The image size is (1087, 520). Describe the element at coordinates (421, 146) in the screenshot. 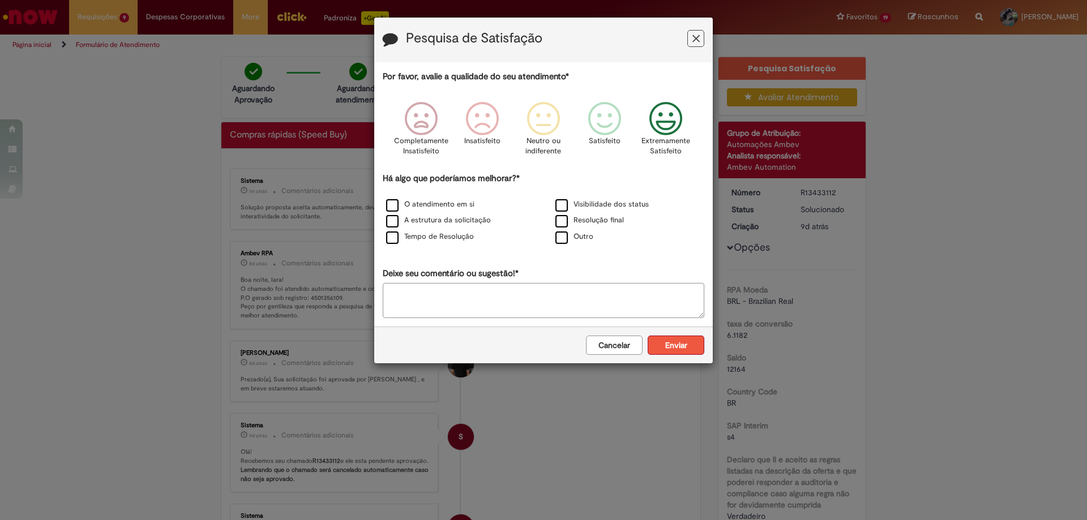

I see `p: Completamente Insatisfeito` at that location.